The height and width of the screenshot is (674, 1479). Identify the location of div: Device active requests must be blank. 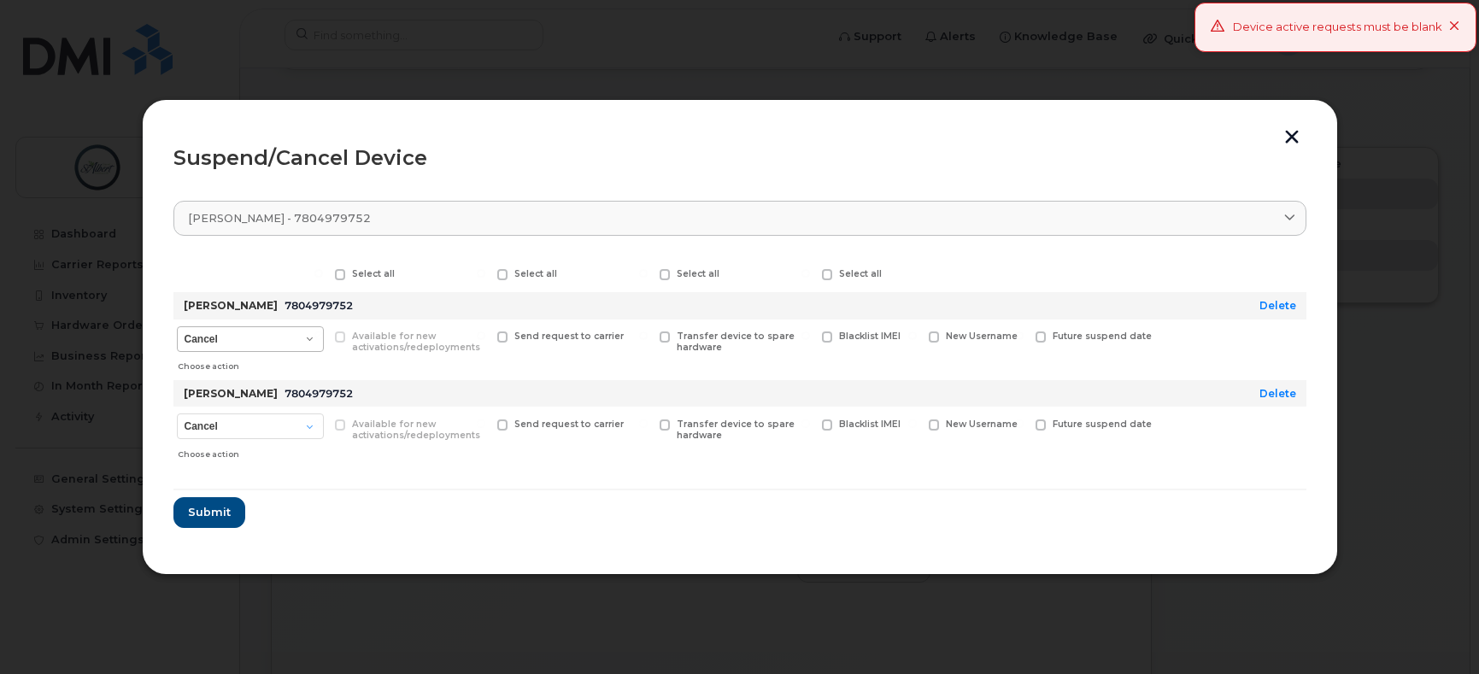
(1338, 27).